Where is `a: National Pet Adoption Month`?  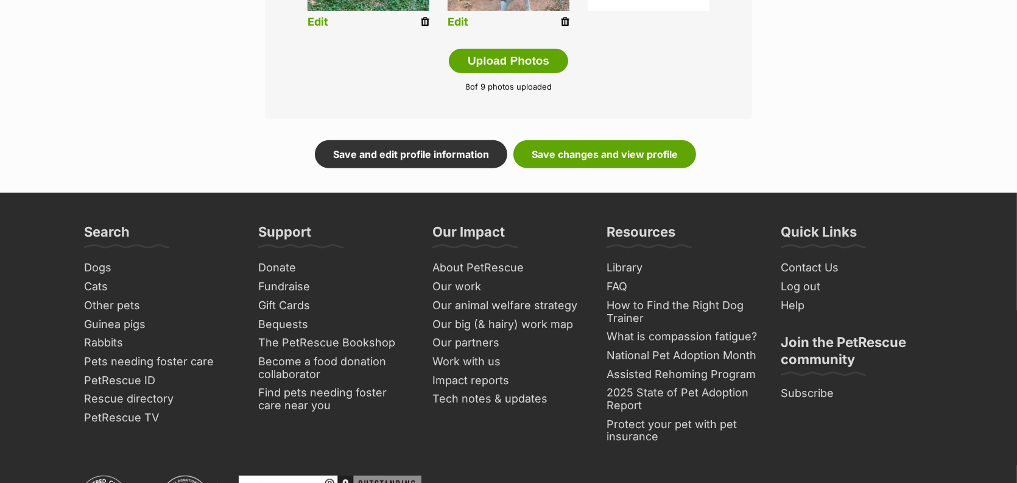 a: National Pet Adoption Month is located at coordinates (683, 355).